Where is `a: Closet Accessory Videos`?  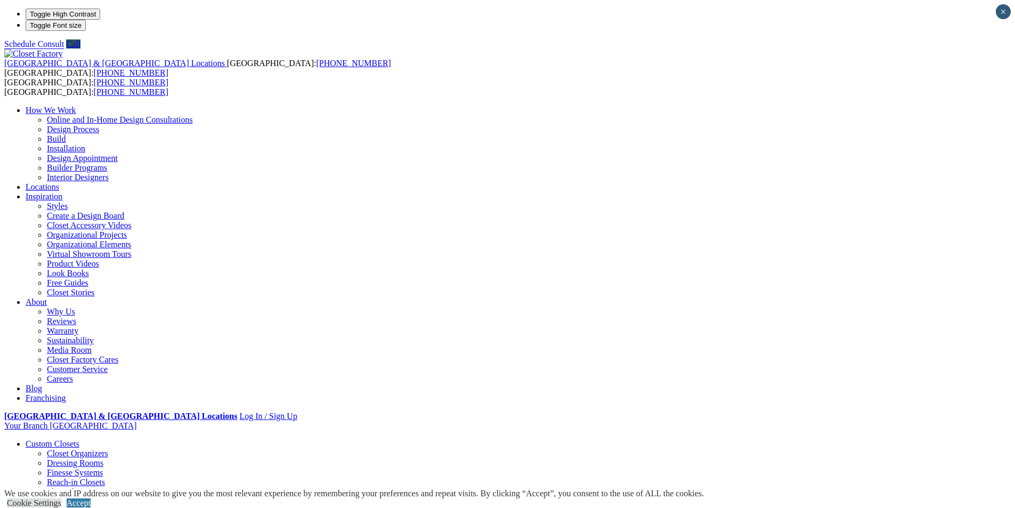 a: Closet Accessory Videos is located at coordinates (89, 225).